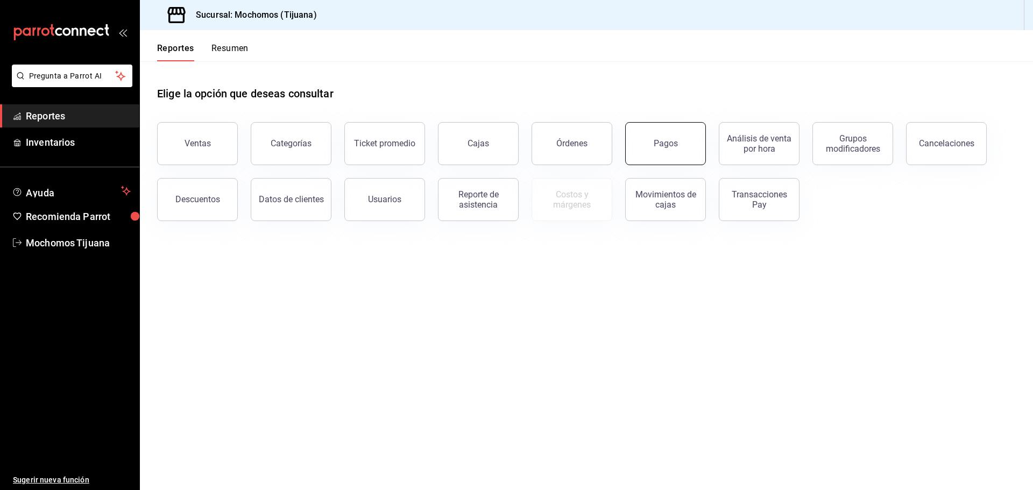  What do you see at coordinates (197, 200) in the screenshot?
I see `button: Descuentos` at bounding box center [197, 200].